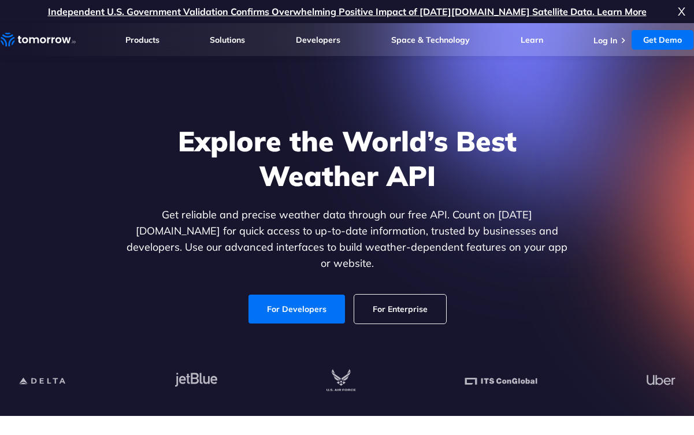  What do you see at coordinates (347, 158) in the screenshot?
I see `h1: Explore the World’s Best Weather API` at bounding box center [347, 158].